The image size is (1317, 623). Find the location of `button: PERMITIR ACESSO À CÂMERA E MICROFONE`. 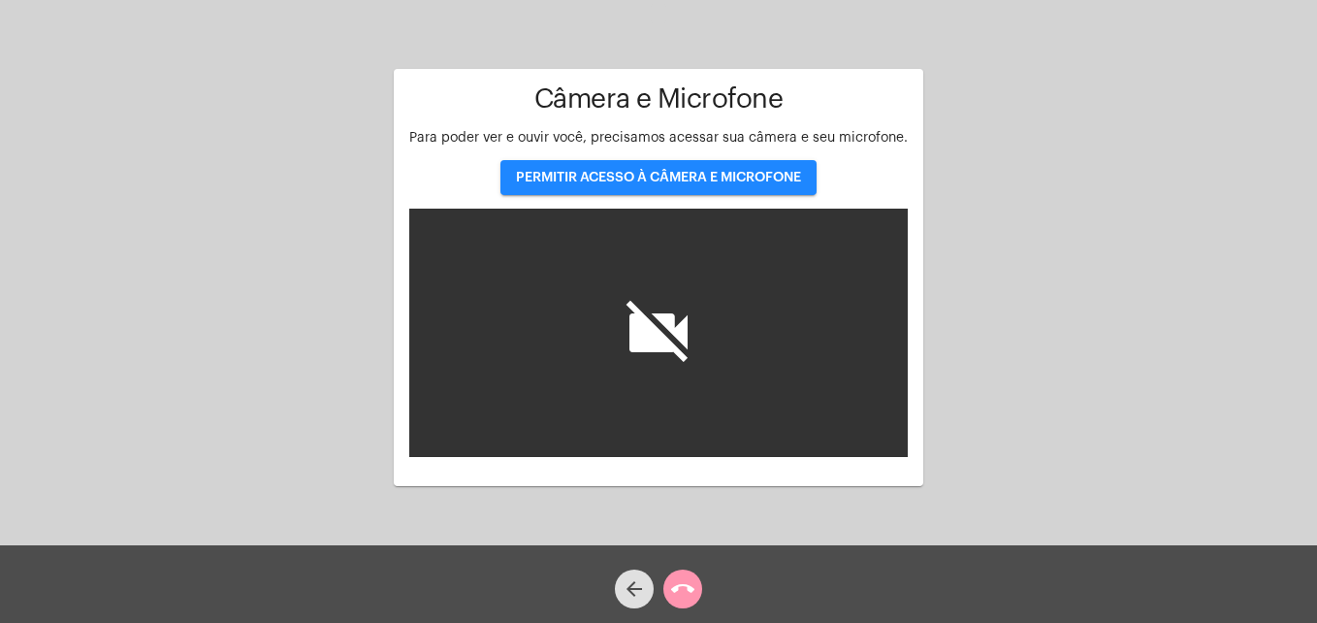

button: PERMITIR ACESSO À CÂMERA E MICROFONE is located at coordinates (659, 178).